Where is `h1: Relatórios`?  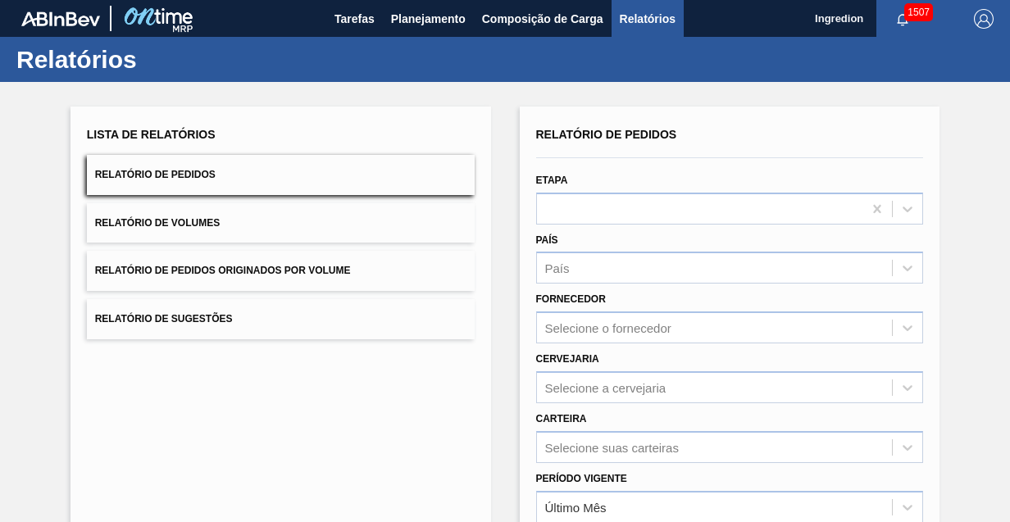
h1: Relatórios is located at coordinates (161, 59).